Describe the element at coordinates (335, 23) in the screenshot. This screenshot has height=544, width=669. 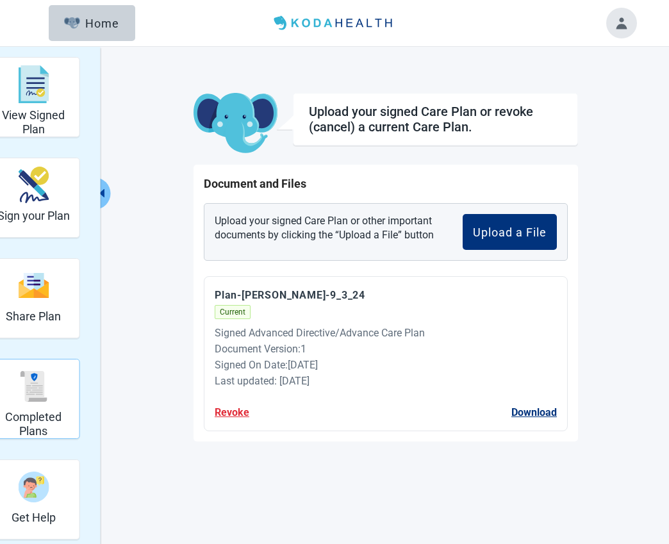
I see `img: Koda Health` at that location.